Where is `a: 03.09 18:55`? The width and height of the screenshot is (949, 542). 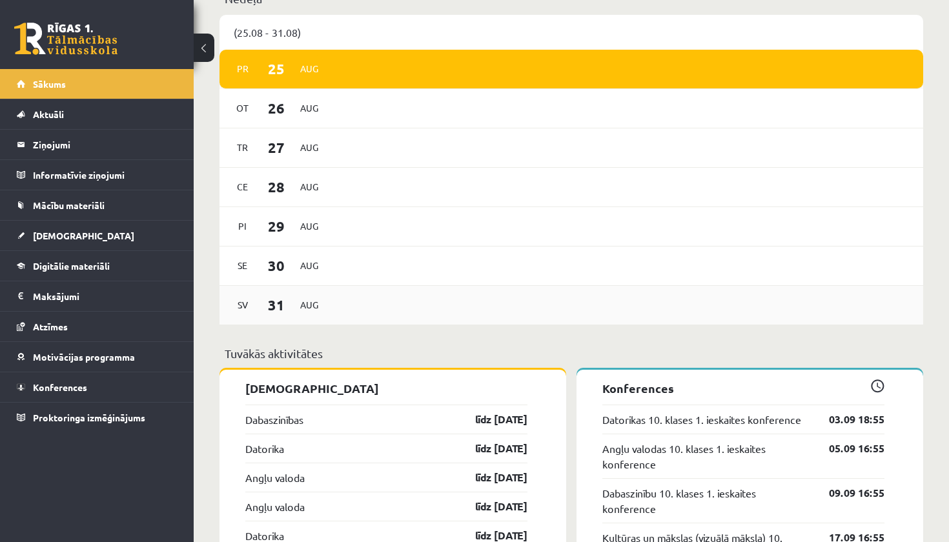 a: 03.09 18:55 is located at coordinates (847, 420).